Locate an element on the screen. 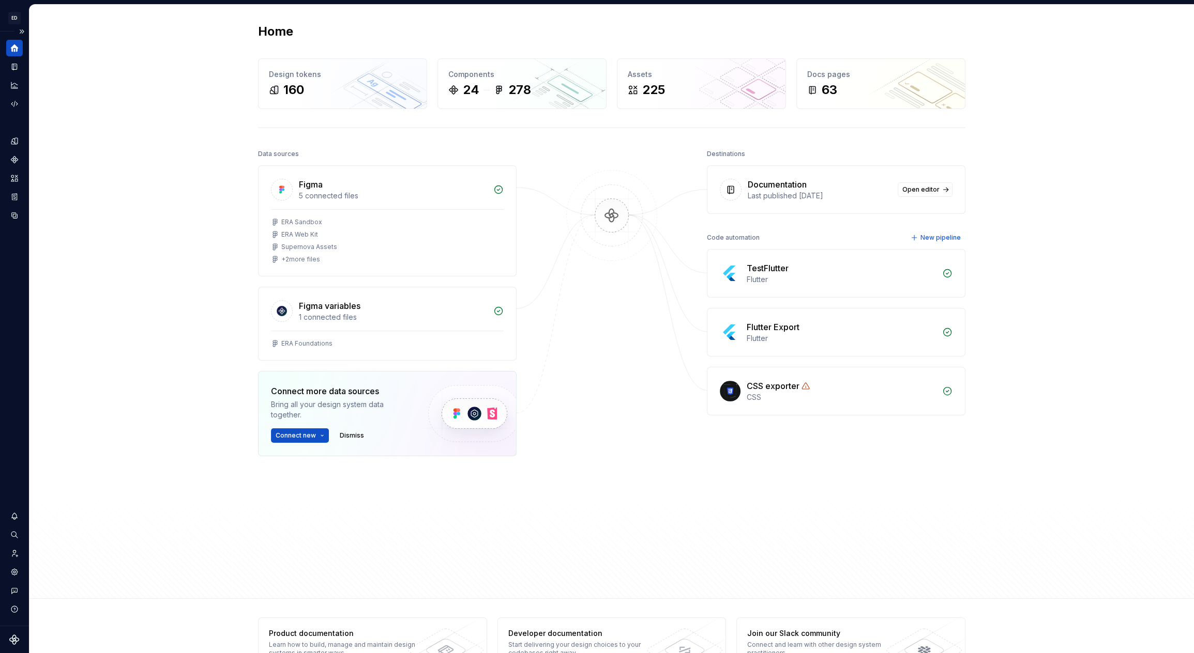 The image size is (1194, 653). div: CSS exporter is located at coordinates (773, 386).